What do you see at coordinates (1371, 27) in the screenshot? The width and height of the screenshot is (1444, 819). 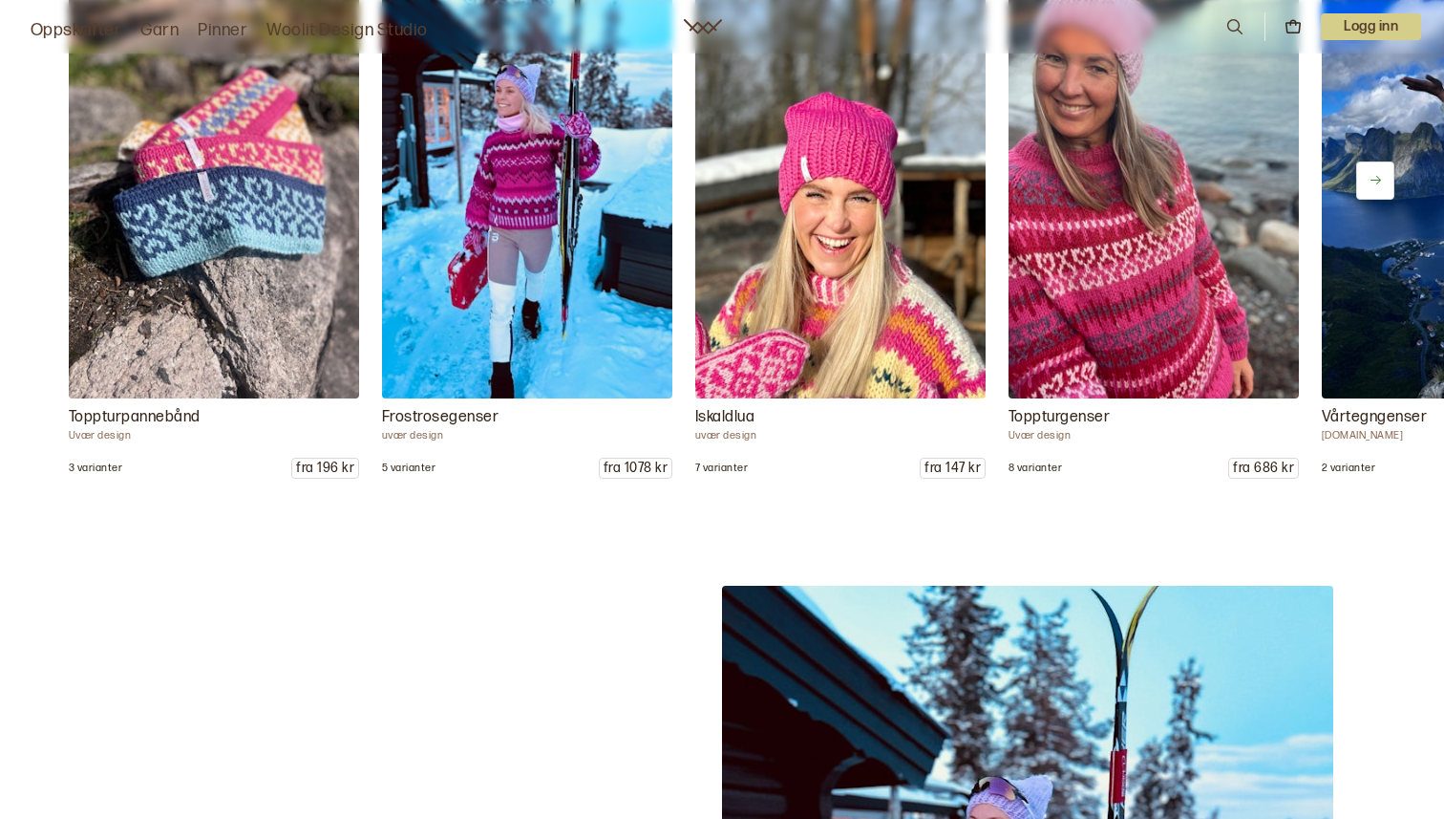 I see `p: Logg inn` at bounding box center [1371, 27].